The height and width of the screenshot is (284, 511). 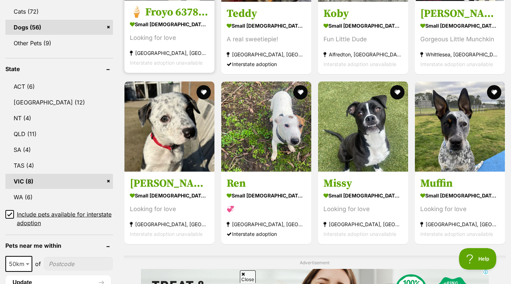 What do you see at coordinates (59, 118) in the screenshot?
I see `a: NT (4)` at bounding box center [59, 118].